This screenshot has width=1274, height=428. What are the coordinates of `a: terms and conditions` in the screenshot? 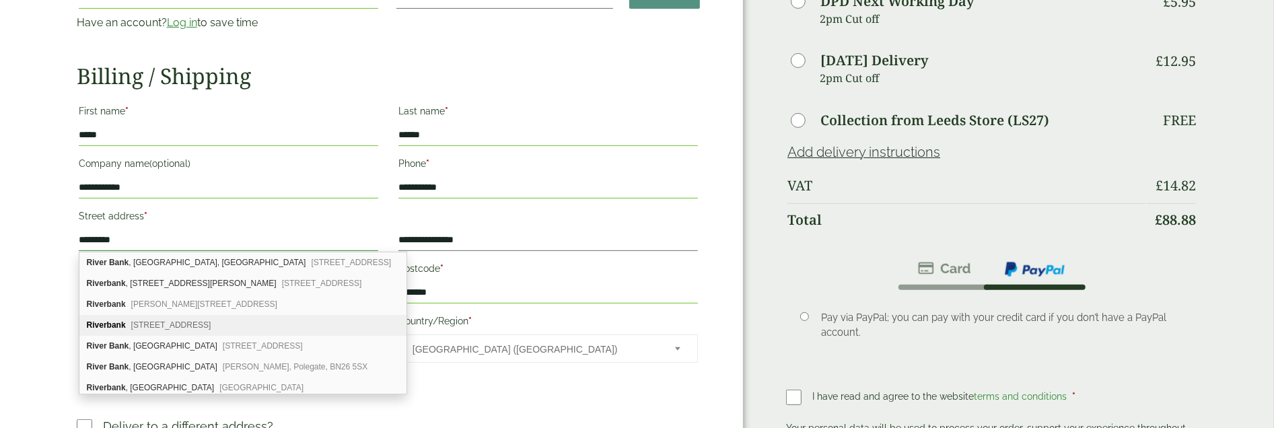 It's located at (1020, 396).